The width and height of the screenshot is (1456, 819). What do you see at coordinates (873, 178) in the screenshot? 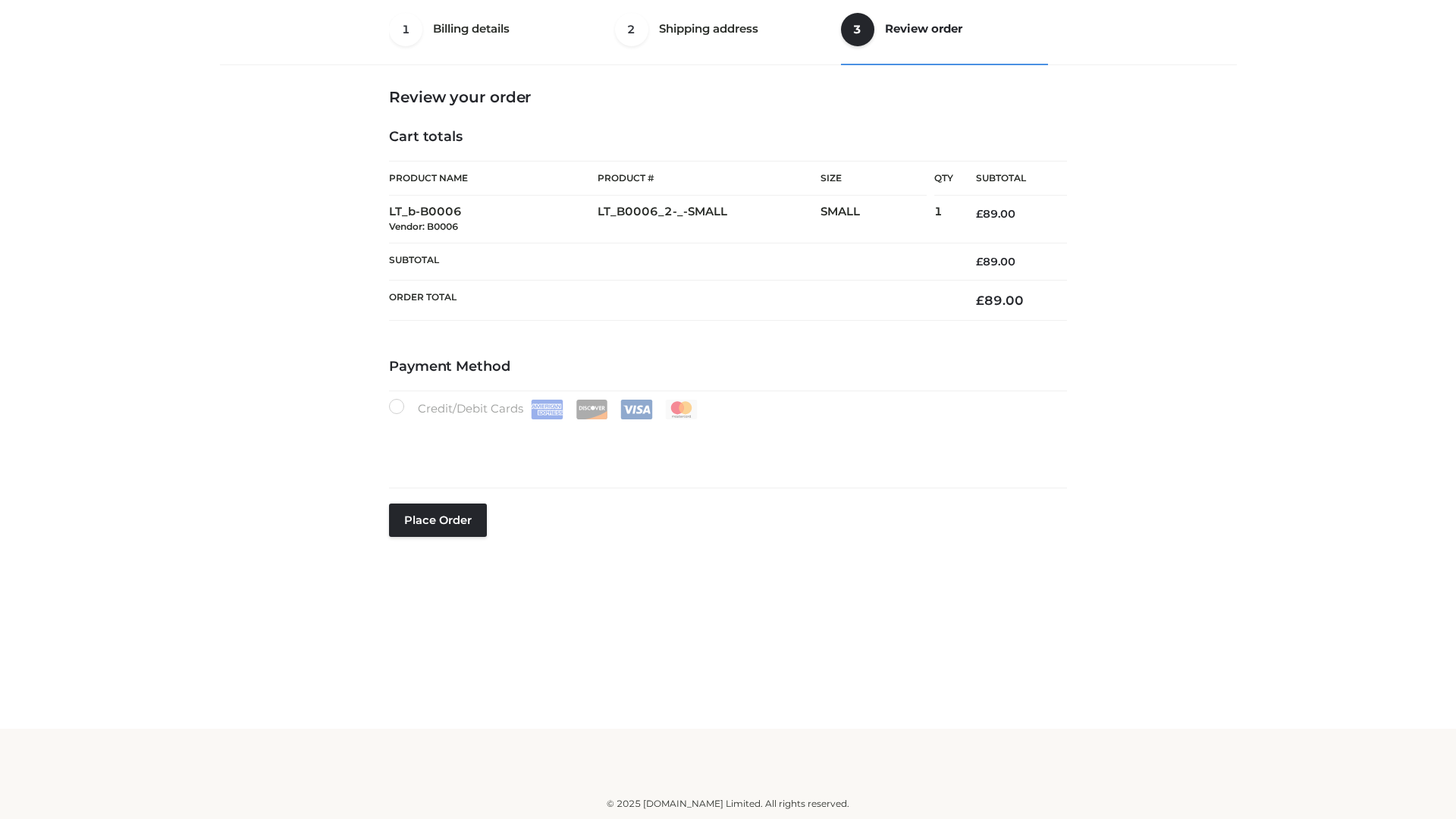
I see `th: Size` at bounding box center [873, 178].